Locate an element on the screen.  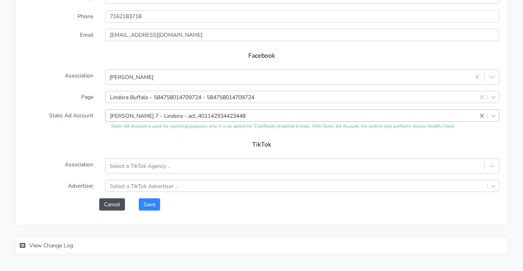
label: Static Ad Account is located at coordinates (59, 120).